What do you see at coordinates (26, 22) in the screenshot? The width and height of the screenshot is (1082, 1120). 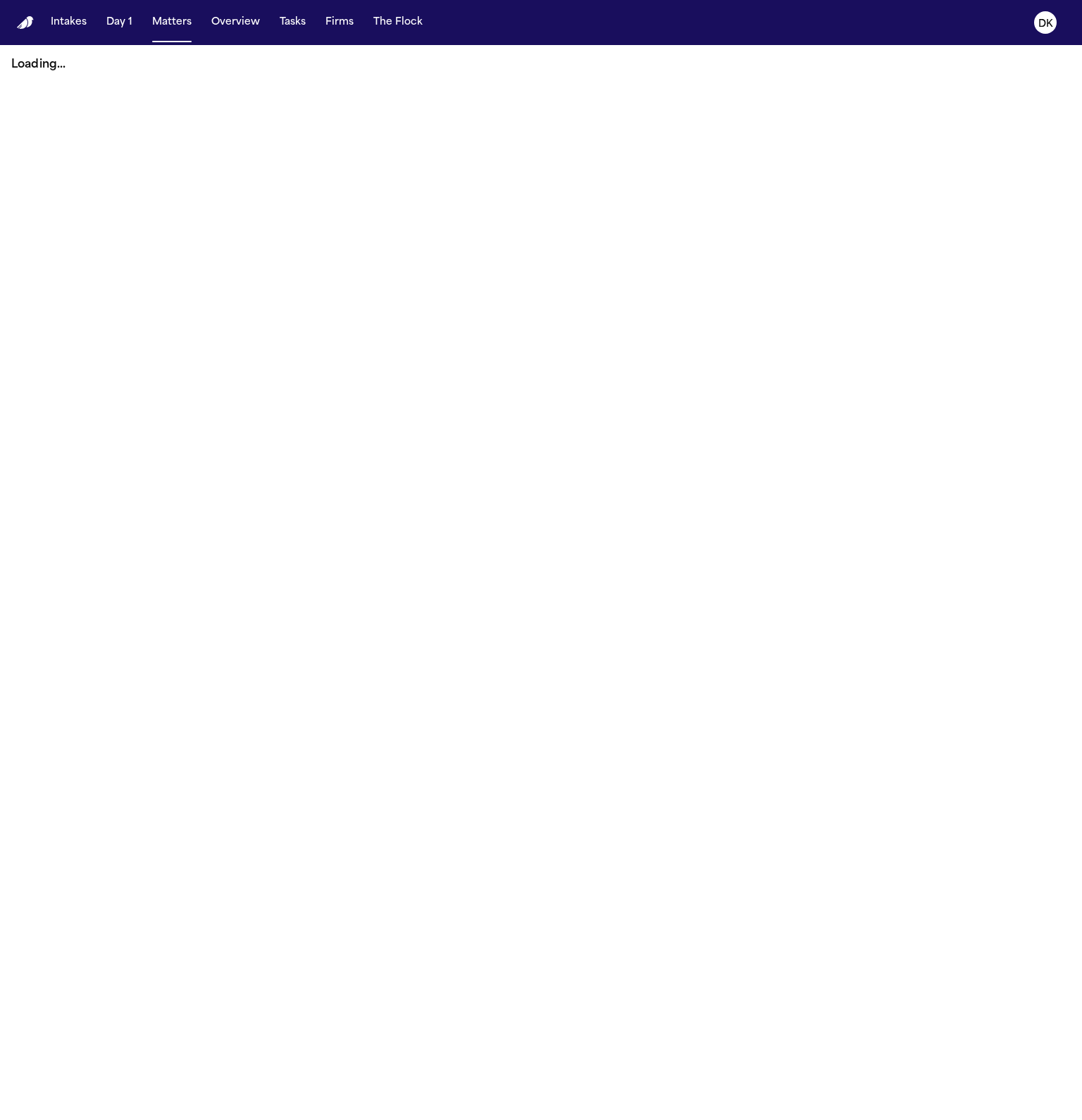 I see `a: Home` at bounding box center [26, 22].